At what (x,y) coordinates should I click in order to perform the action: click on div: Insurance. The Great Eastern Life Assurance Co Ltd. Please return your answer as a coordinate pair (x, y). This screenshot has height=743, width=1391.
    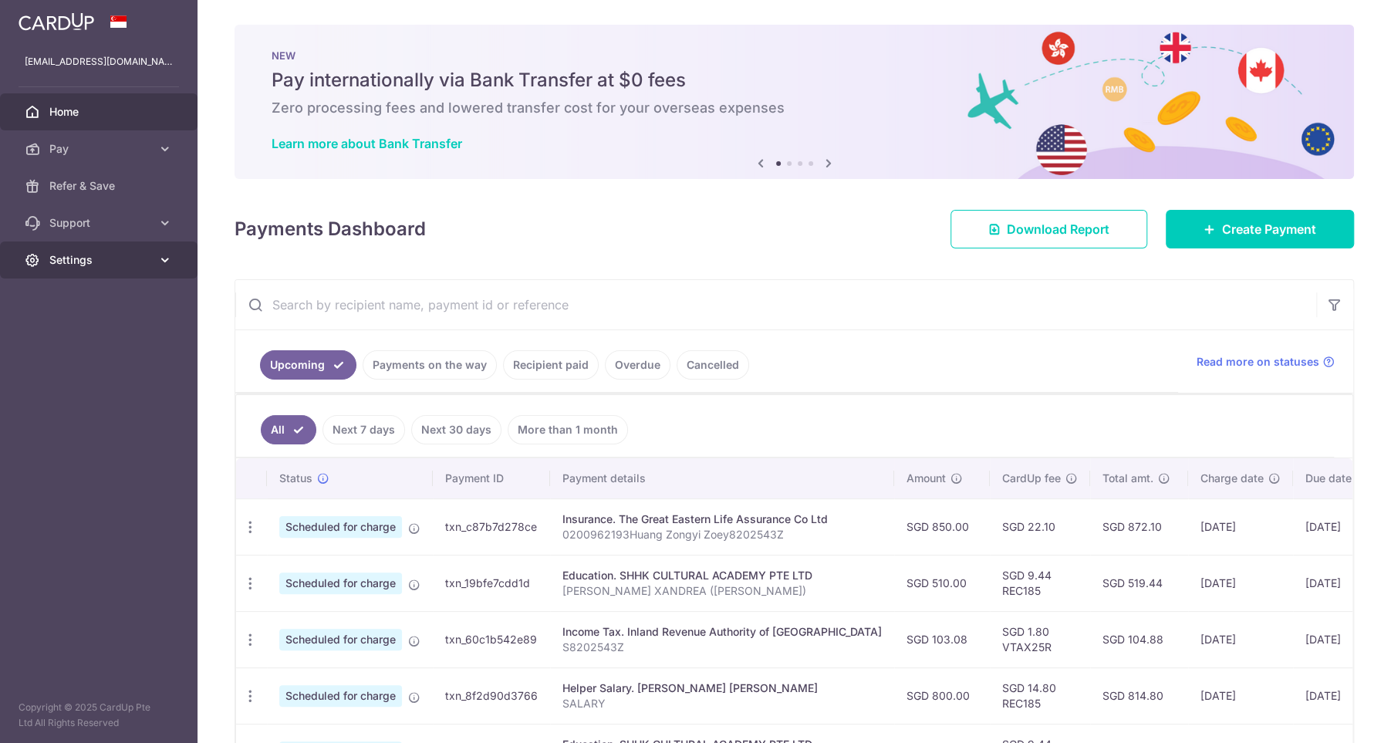
    Looking at the image, I should click on (722, 519).